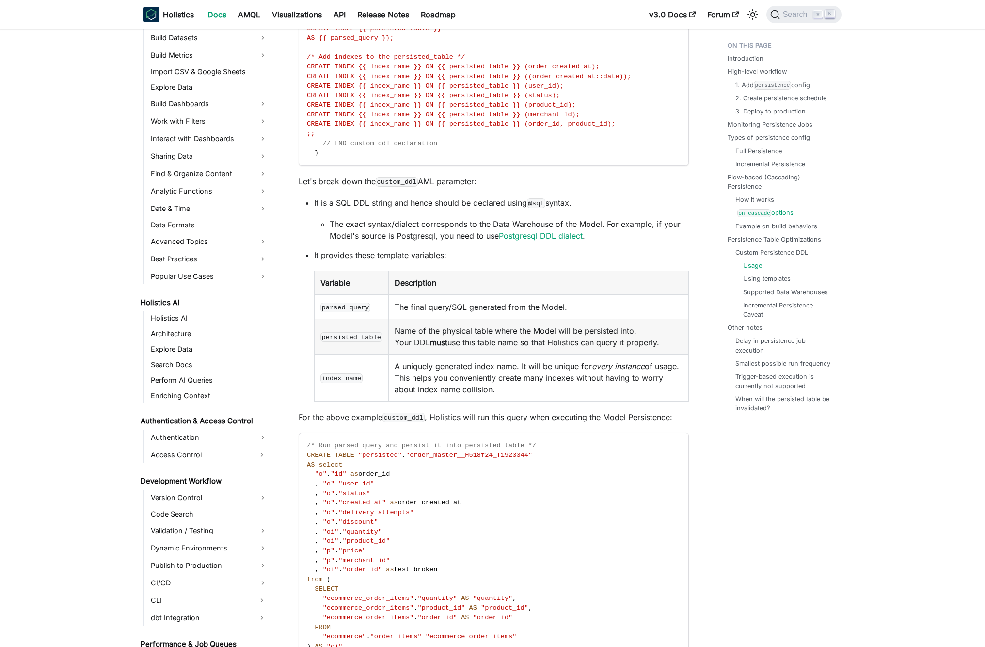 The image size is (985, 647). What do you see at coordinates (770, 124) in the screenshot?
I see `a: Monitoring Persistence Jobs` at bounding box center [770, 124].